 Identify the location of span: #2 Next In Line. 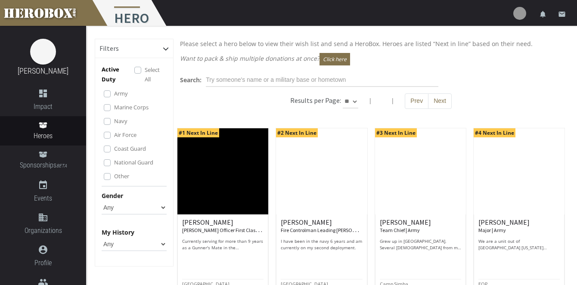
(297, 133).